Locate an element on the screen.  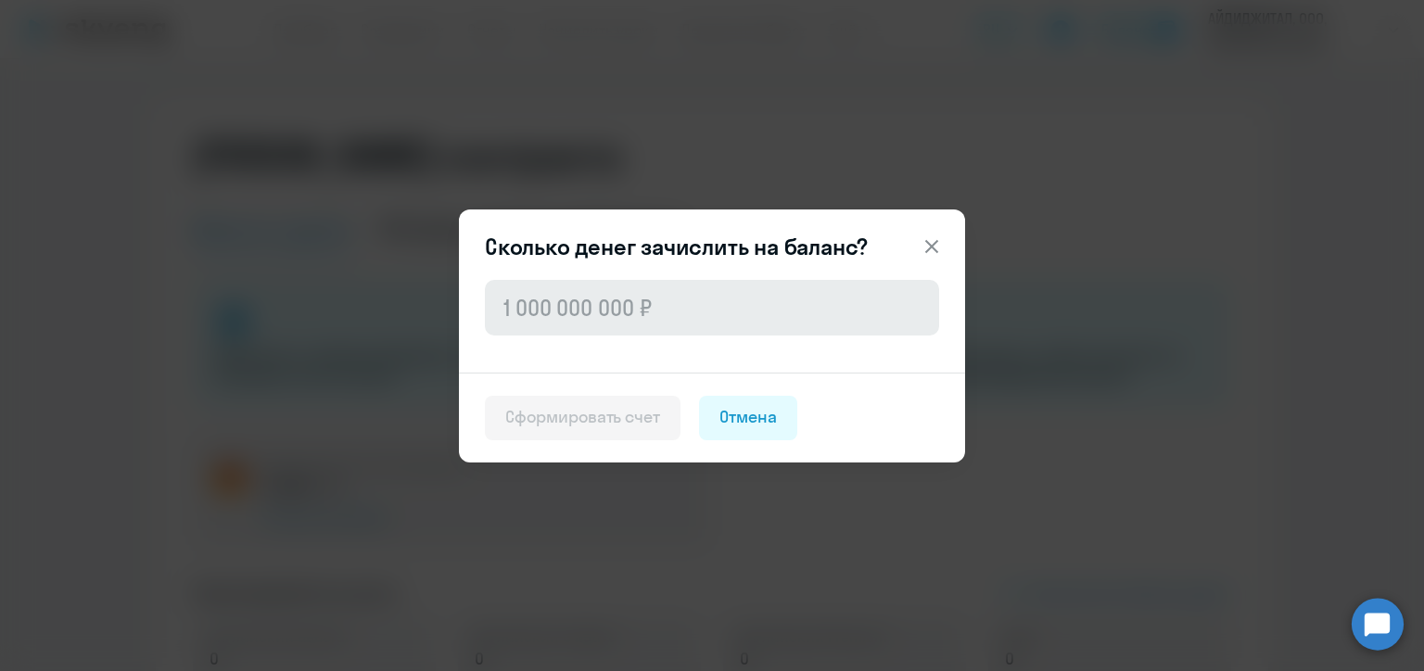
button: Отмена is located at coordinates (748, 418).